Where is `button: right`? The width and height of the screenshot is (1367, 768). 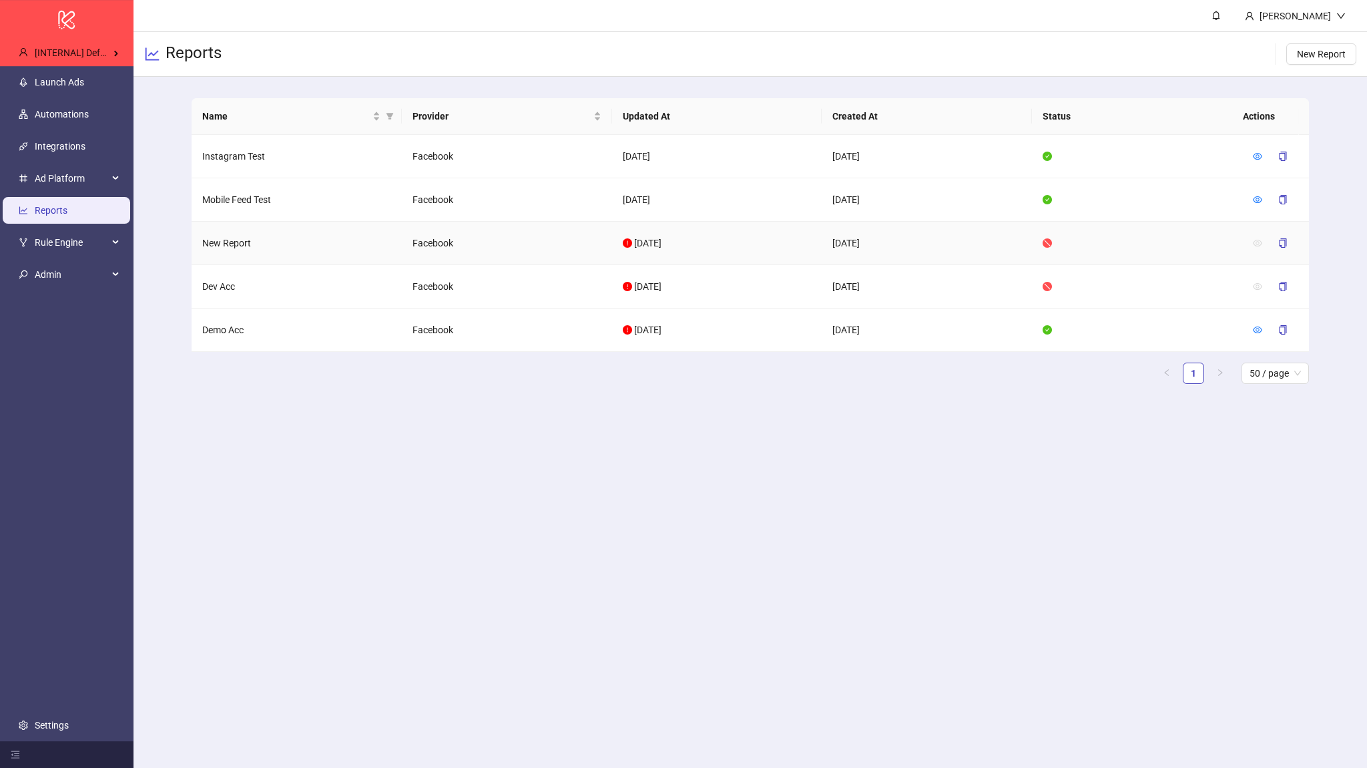
button: right is located at coordinates (1220, 373).